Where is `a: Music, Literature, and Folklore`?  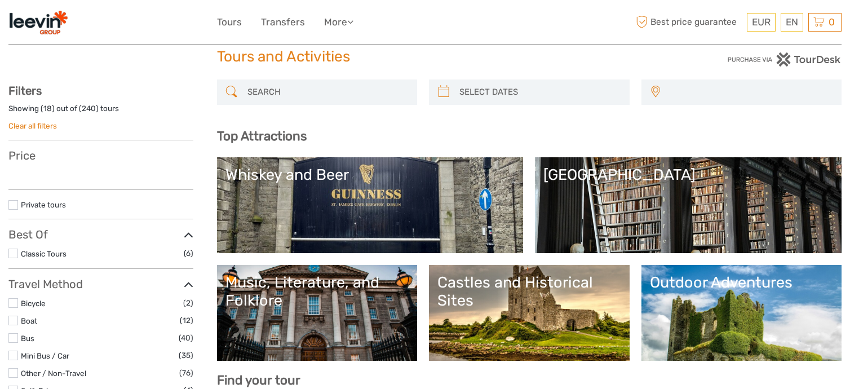
a: Music, Literature, and Folklore is located at coordinates (317, 313).